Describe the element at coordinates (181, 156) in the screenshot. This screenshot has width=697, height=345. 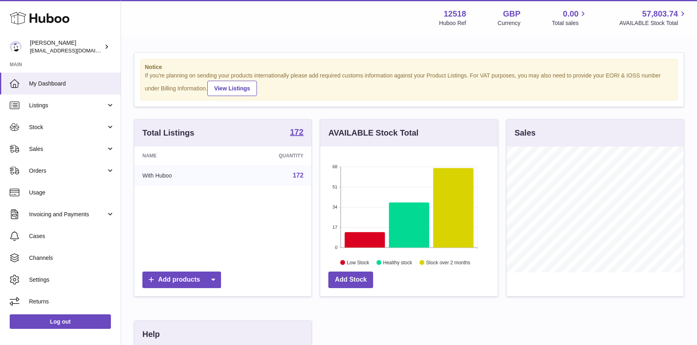
I see `th: Name` at that location.